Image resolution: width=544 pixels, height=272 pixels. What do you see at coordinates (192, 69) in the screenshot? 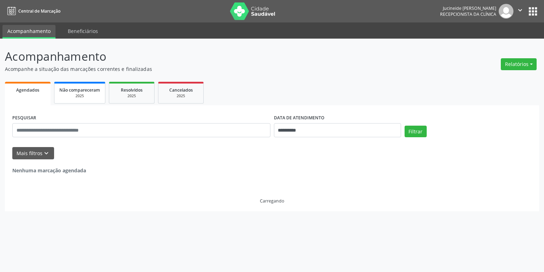
I see `p: Acompanhe a situação das marcações correntes e finalizadas` at bounding box center [192, 69].